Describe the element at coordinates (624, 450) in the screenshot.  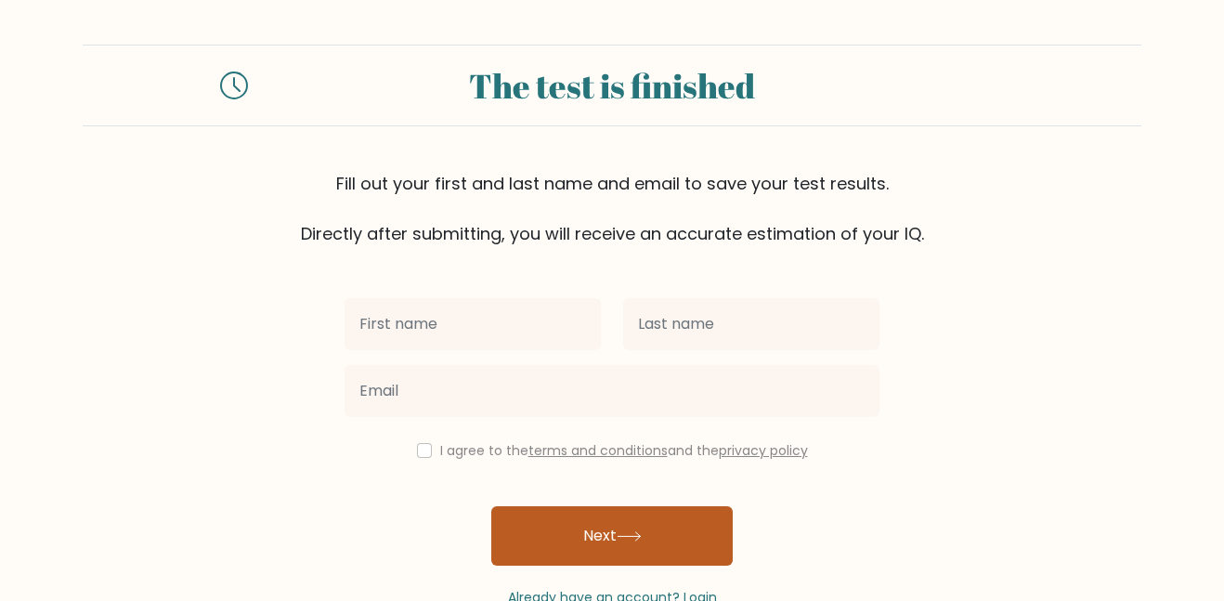
I see `label: I agree to the and the` at that location.